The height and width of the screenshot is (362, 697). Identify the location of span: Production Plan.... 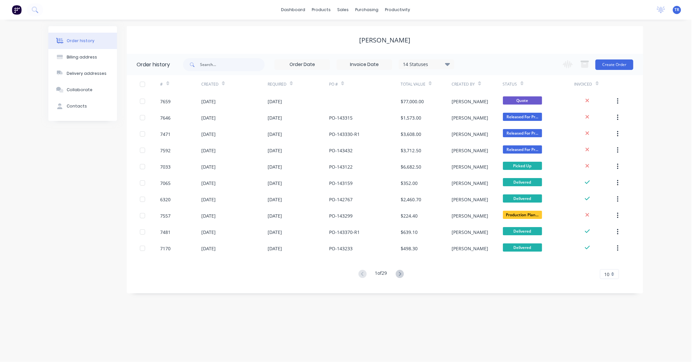
(523, 215).